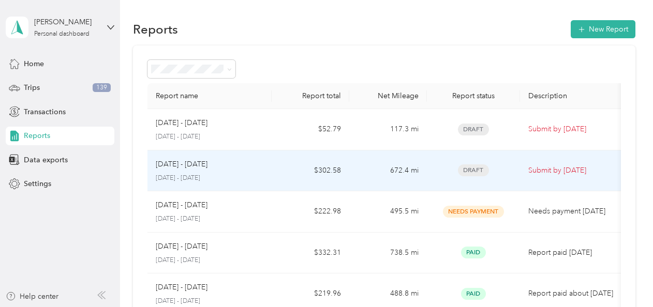 The image size is (653, 307). What do you see at coordinates (45, 112) in the screenshot?
I see `span: Transactions` at bounding box center [45, 112].